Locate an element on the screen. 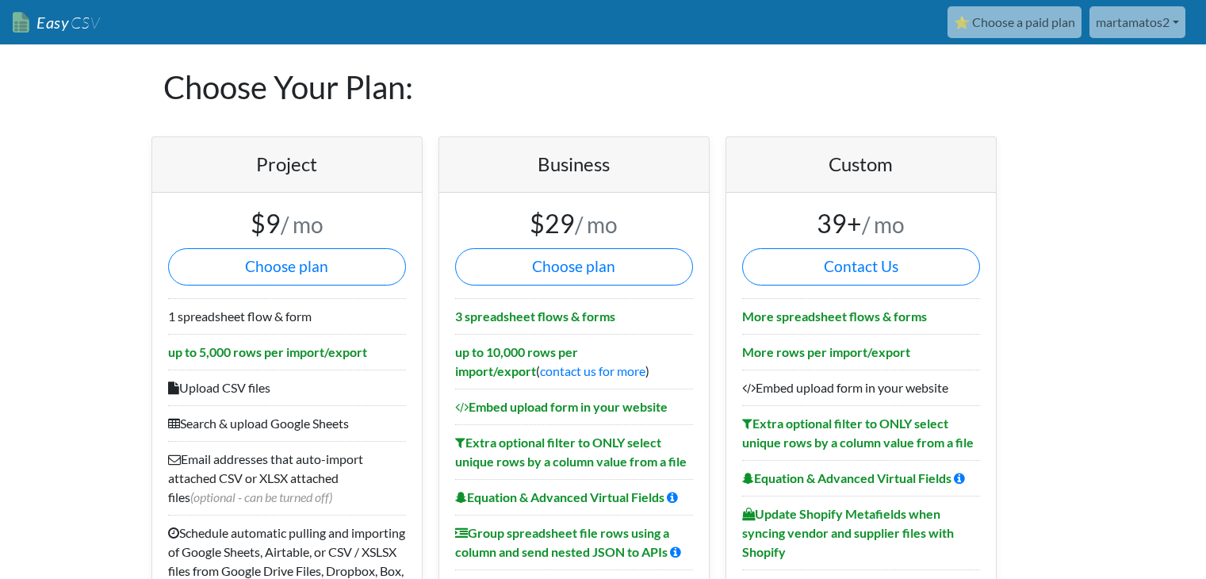 The height and width of the screenshot is (579, 1206). h4: Business is located at coordinates (574, 164).